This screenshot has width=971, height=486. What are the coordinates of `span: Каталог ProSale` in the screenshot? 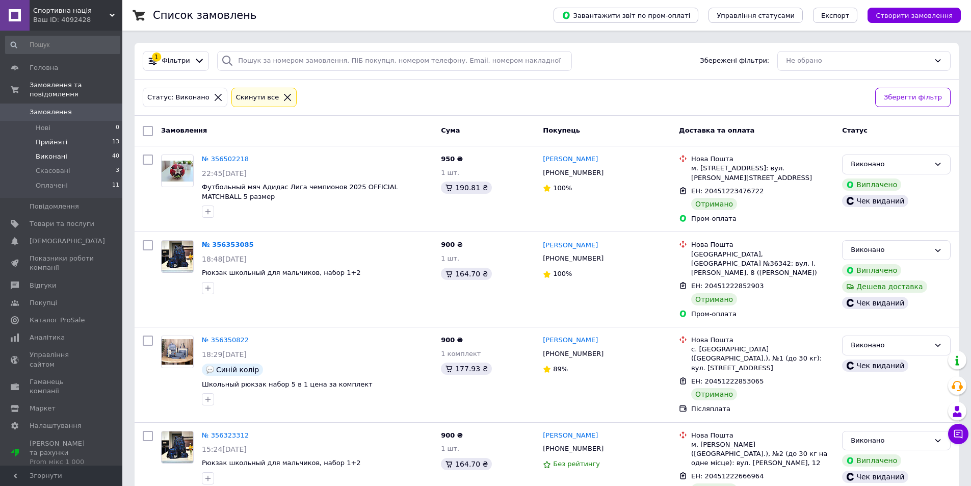 It's located at (57, 320).